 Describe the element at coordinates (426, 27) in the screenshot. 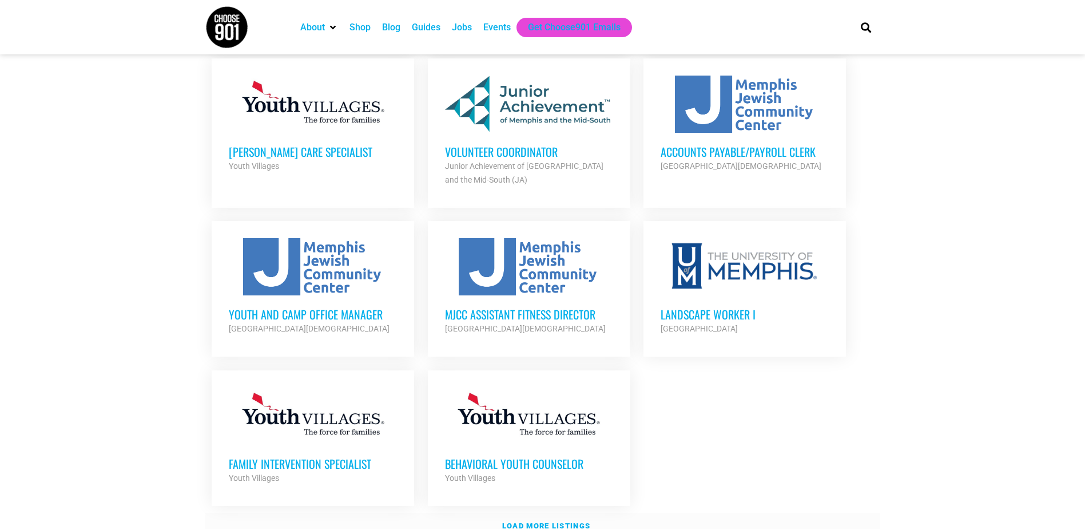

I see `a: Guides` at that location.